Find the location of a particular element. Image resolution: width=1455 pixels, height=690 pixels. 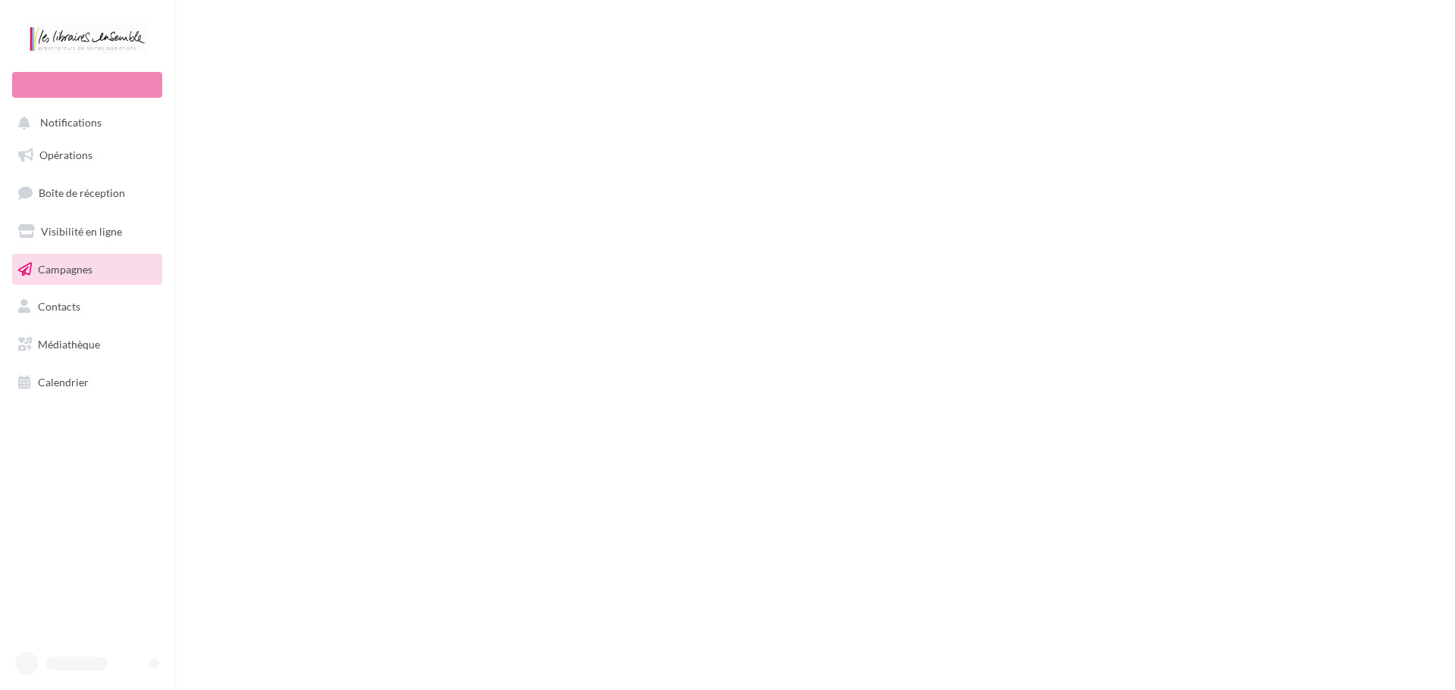

a: Visibilité en ligne is located at coordinates (87, 232).